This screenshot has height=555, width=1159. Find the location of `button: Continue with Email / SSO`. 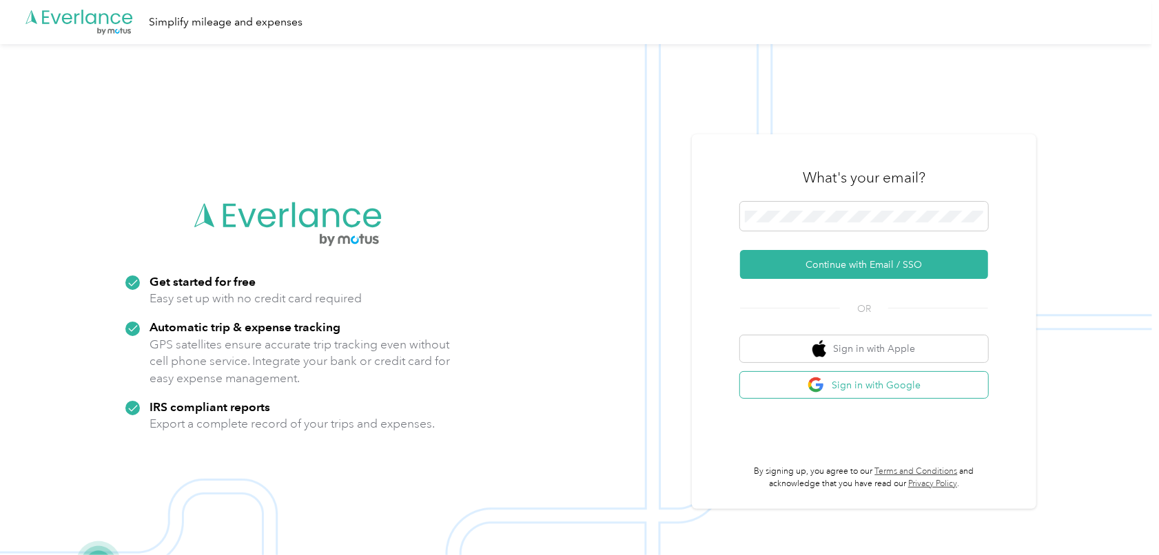

button: Continue with Email / SSO is located at coordinates (864, 265).